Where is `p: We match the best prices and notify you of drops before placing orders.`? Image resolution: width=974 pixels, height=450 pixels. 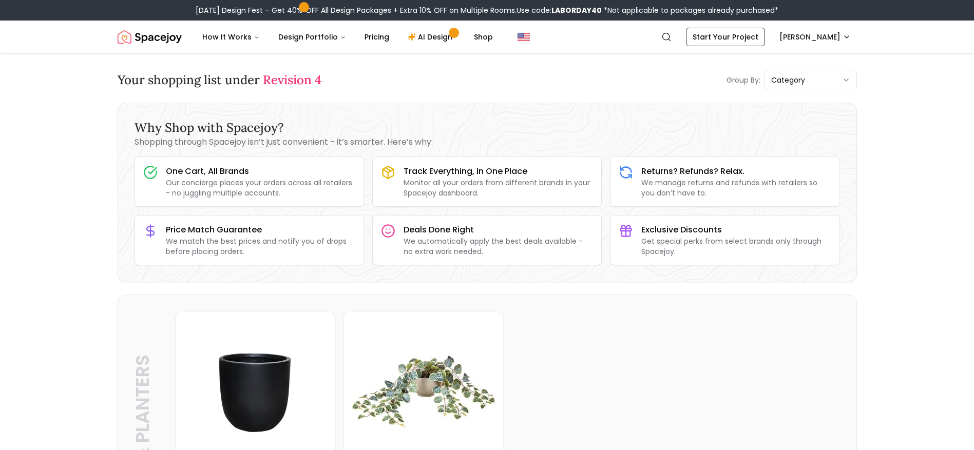
p: We match the best prices and notify you of drops before placing orders. is located at coordinates (260, 246).